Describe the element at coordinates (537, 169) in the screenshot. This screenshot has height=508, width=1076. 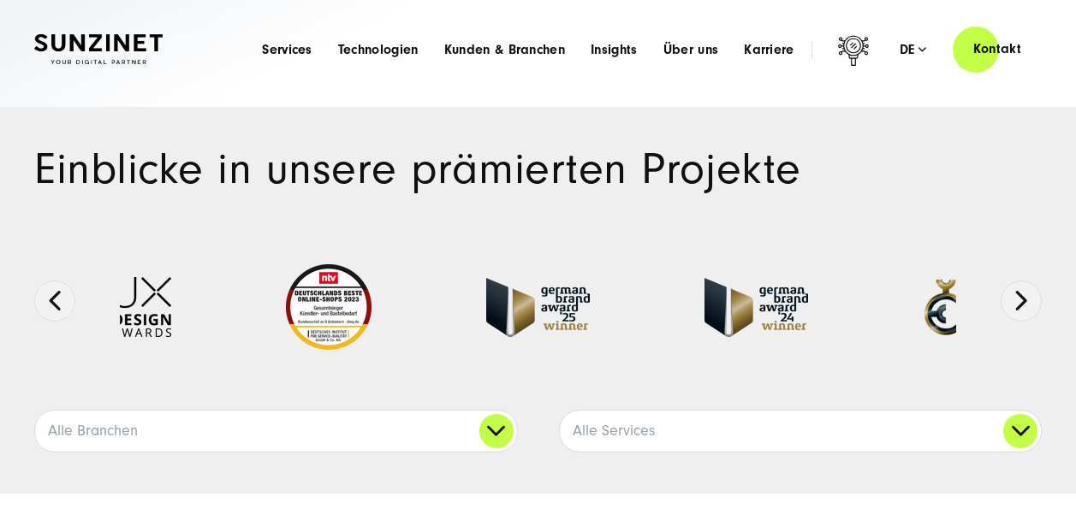
I see `h1: Einblicke in unsere prämierten Projekte` at that location.